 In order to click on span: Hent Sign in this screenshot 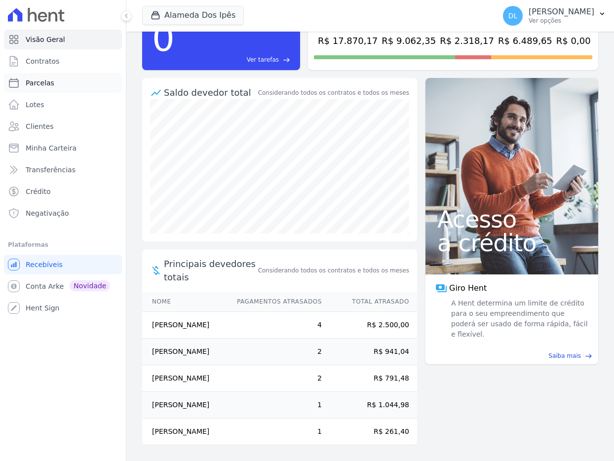, I will do `click(42, 308)`.